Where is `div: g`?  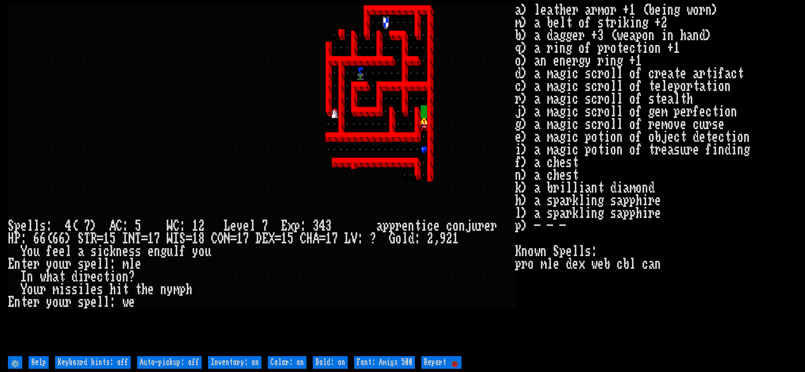 div: g is located at coordinates (163, 251).